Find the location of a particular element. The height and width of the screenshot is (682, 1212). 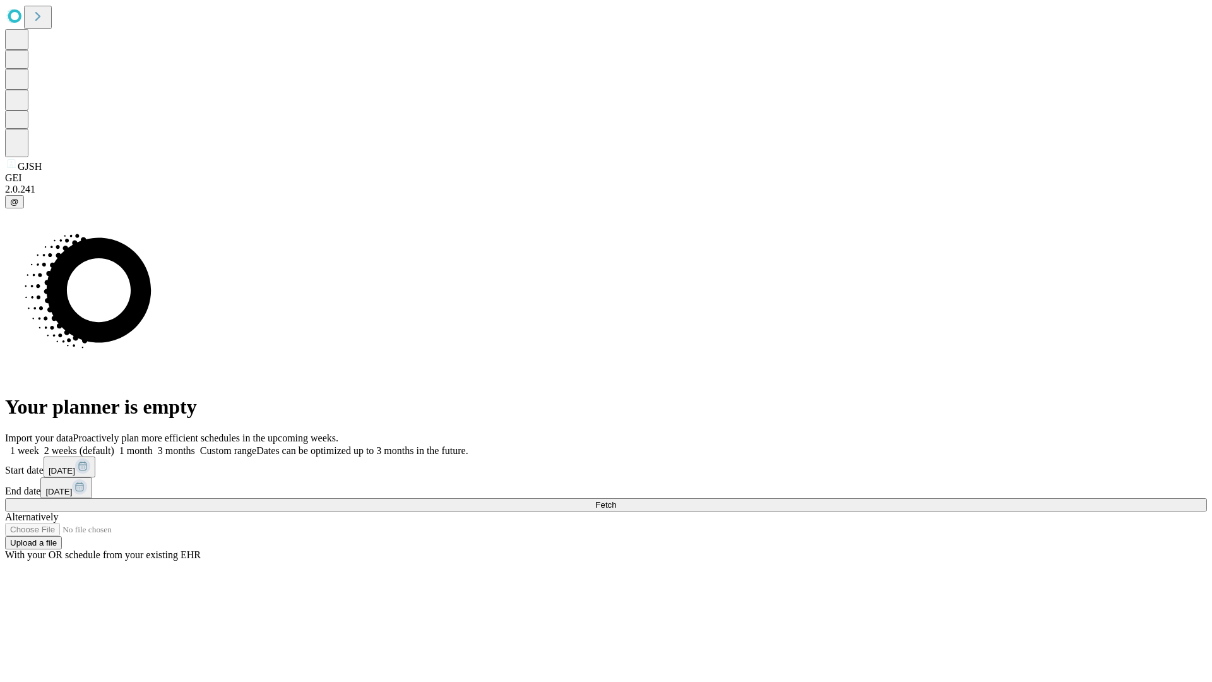

h1: Your planner is empty is located at coordinates (606, 407).